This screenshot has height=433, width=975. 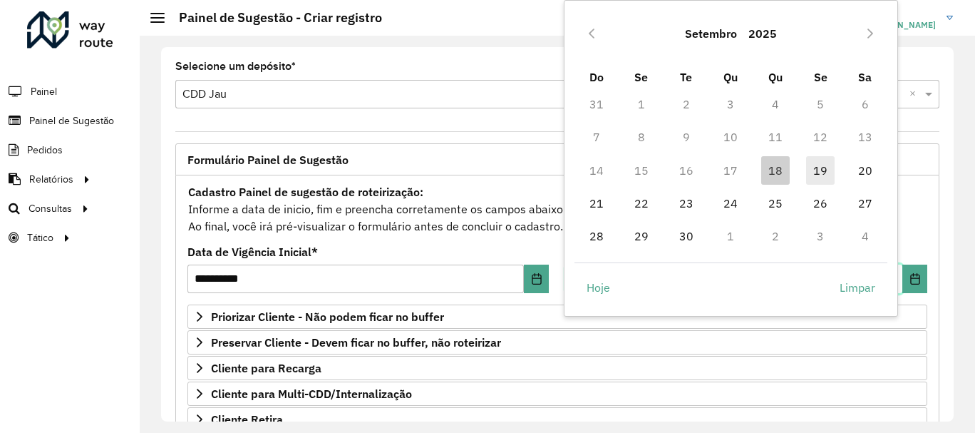 I want to click on span: Do, so click(x=596, y=77).